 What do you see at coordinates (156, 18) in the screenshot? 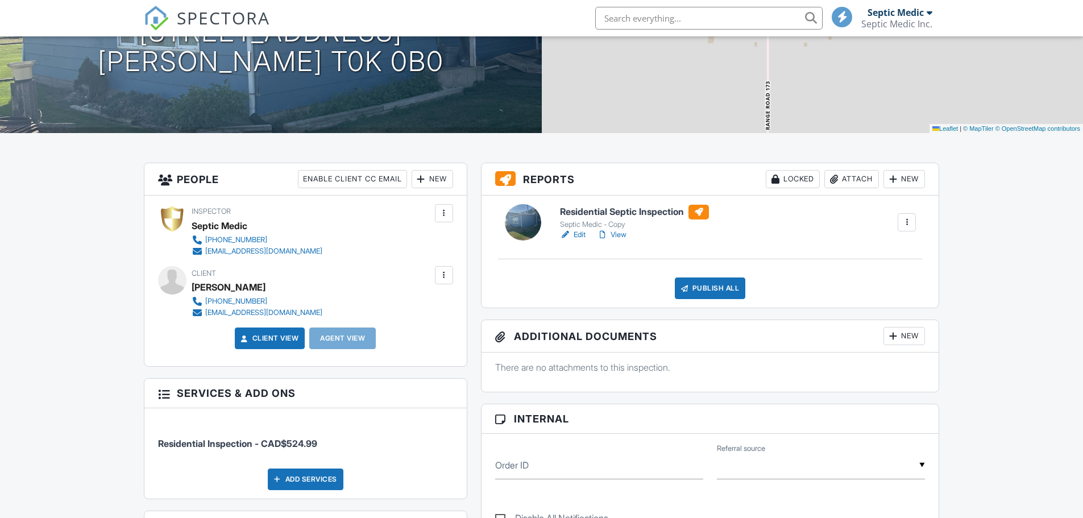
I see `img: The Best Home Inspection Software - Spectora` at bounding box center [156, 18].